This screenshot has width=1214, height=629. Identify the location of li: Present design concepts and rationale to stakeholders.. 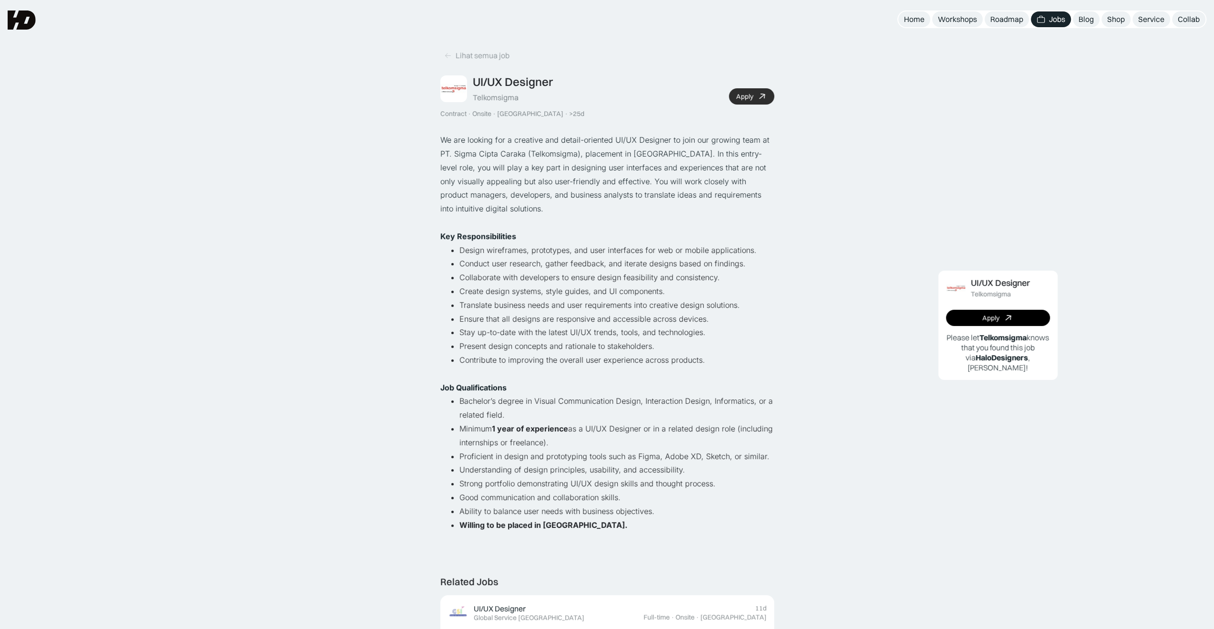
(617, 346).